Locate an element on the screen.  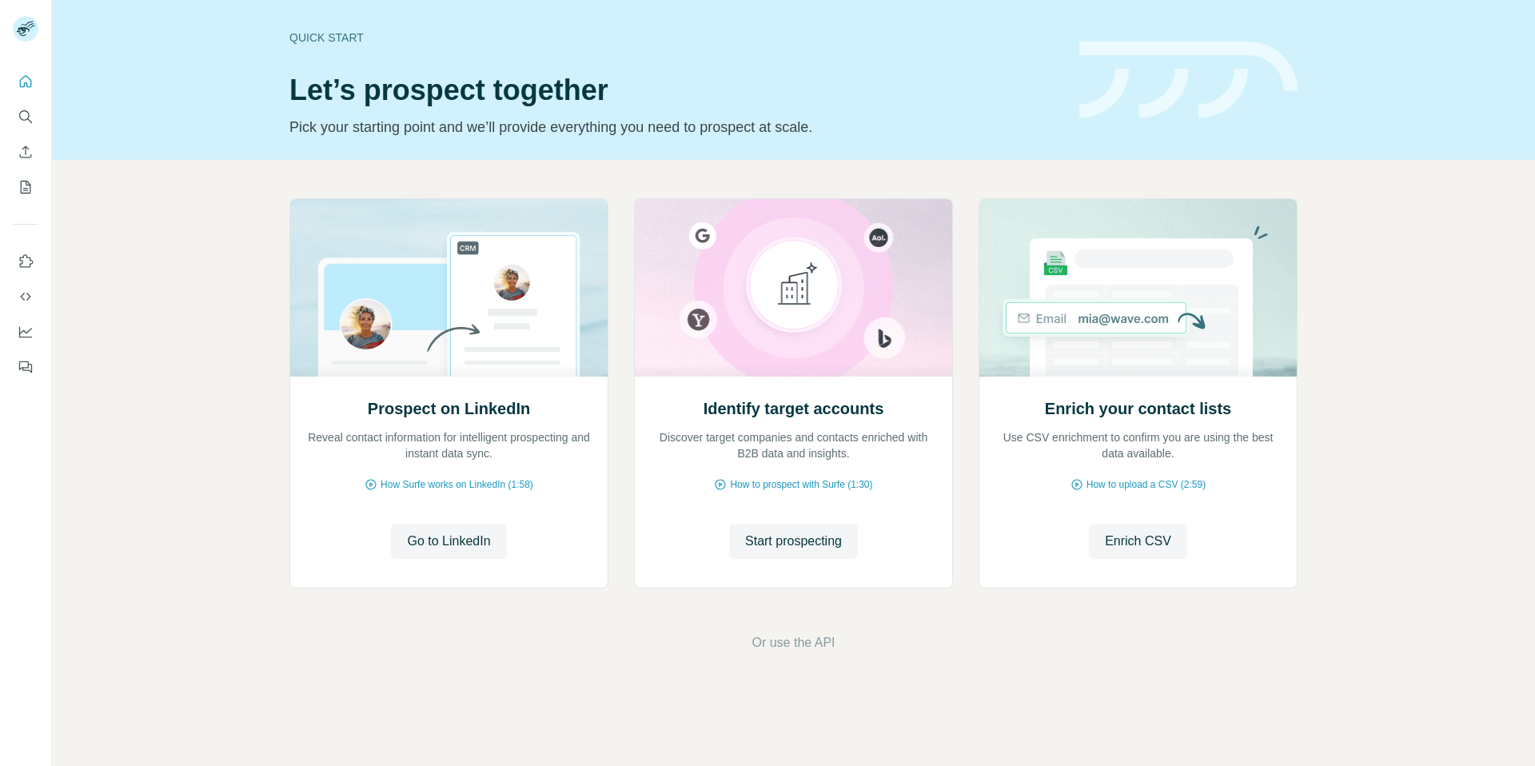
h2: Enrich your contact lists is located at coordinates (1138, 409).